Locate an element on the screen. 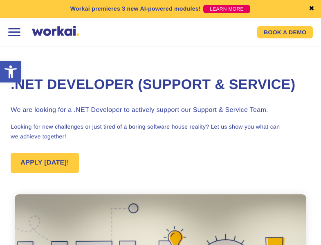 Image resolution: width=321 pixels, height=245 pixels. p: Looking for new challenges or just tired of a boring software house reality? Let us show you what... is located at coordinates (160, 132).